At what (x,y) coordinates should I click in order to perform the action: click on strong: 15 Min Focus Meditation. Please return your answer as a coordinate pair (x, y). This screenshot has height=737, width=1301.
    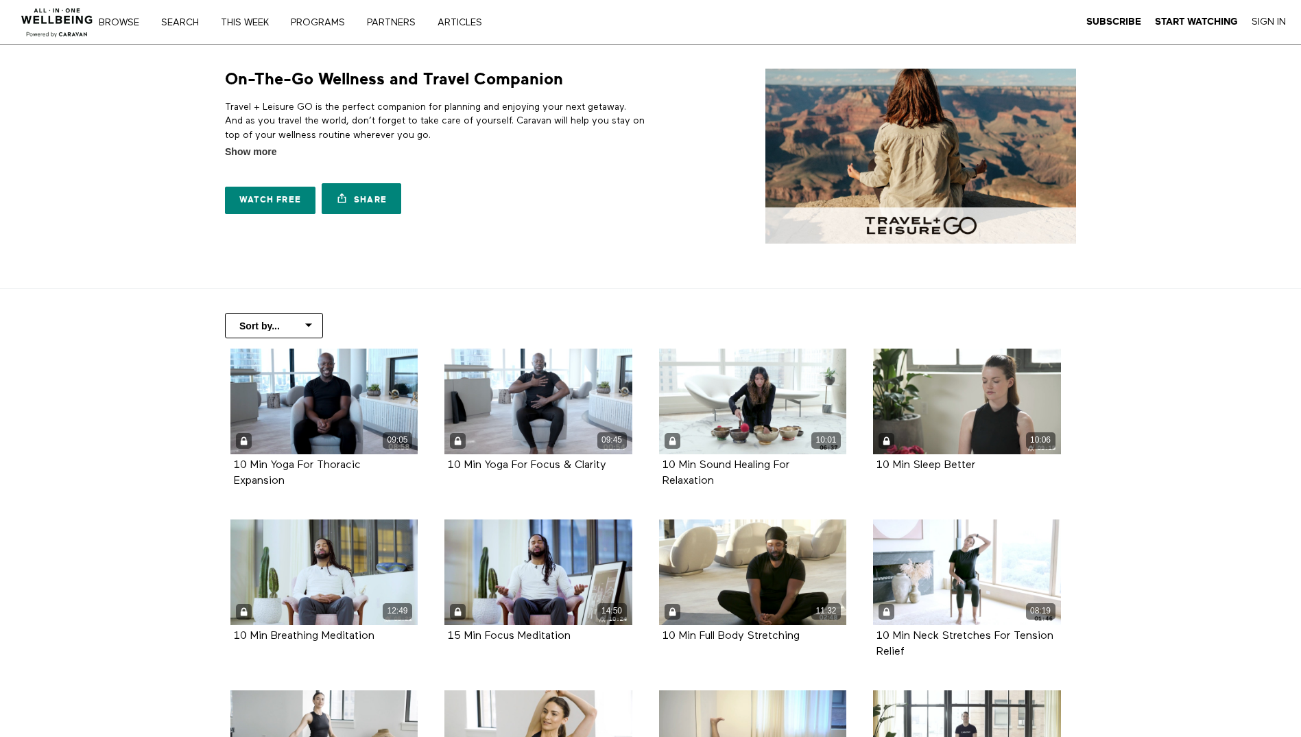
    Looking at the image, I should click on (509, 636).